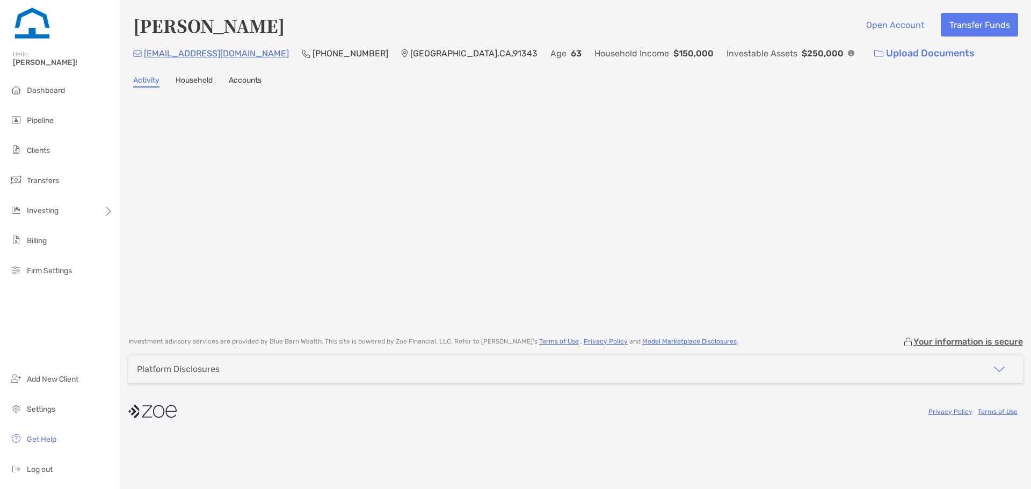  What do you see at coordinates (404, 54) in the screenshot?
I see `img: Location Icon` at bounding box center [404, 54].